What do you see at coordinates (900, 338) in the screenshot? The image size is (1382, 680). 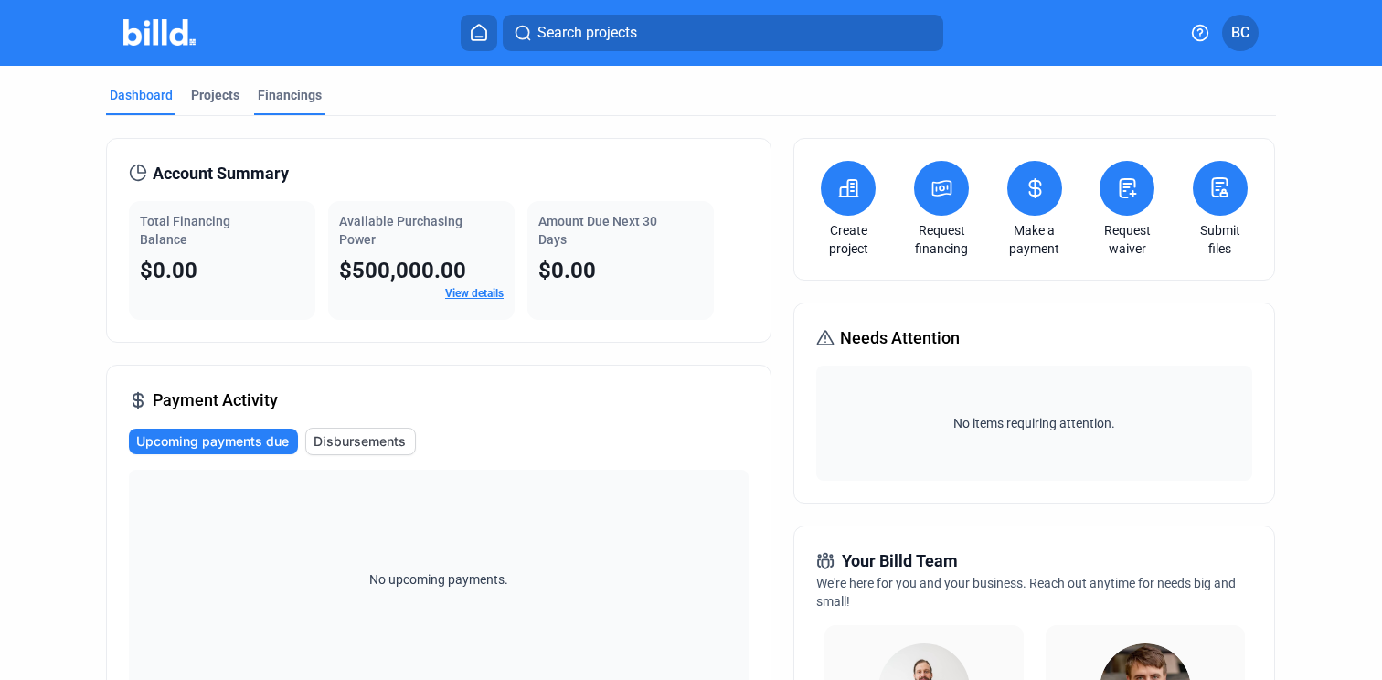 I see `span: Needs Attention` at bounding box center [900, 338].